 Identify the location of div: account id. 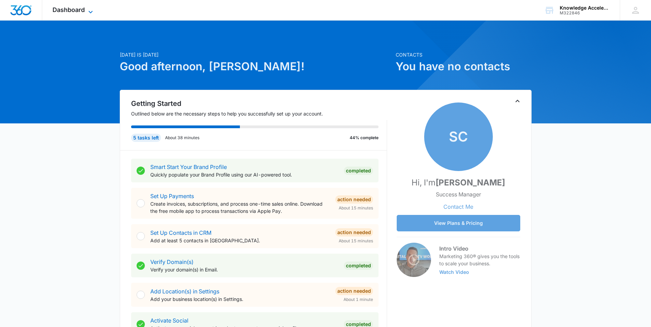
(584, 13).